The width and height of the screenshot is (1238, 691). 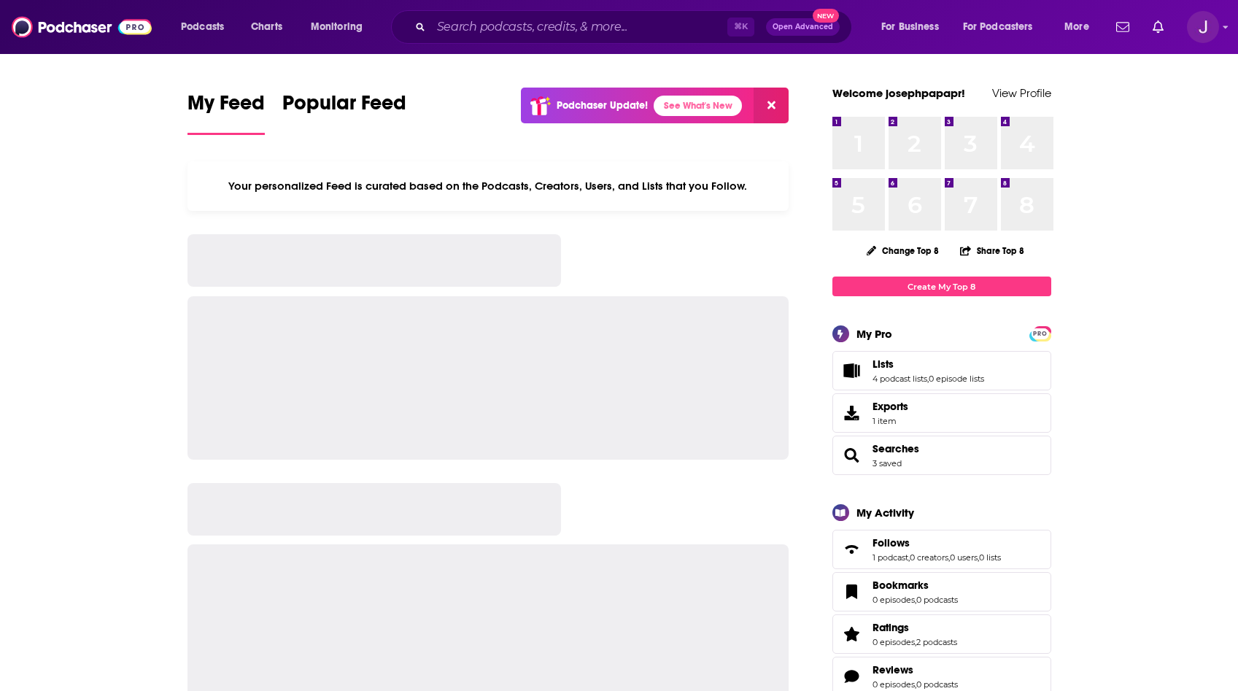 I want to click on a: Podchaser - Follow, Share and Rate Podcasts, so click(x=82, y=27).